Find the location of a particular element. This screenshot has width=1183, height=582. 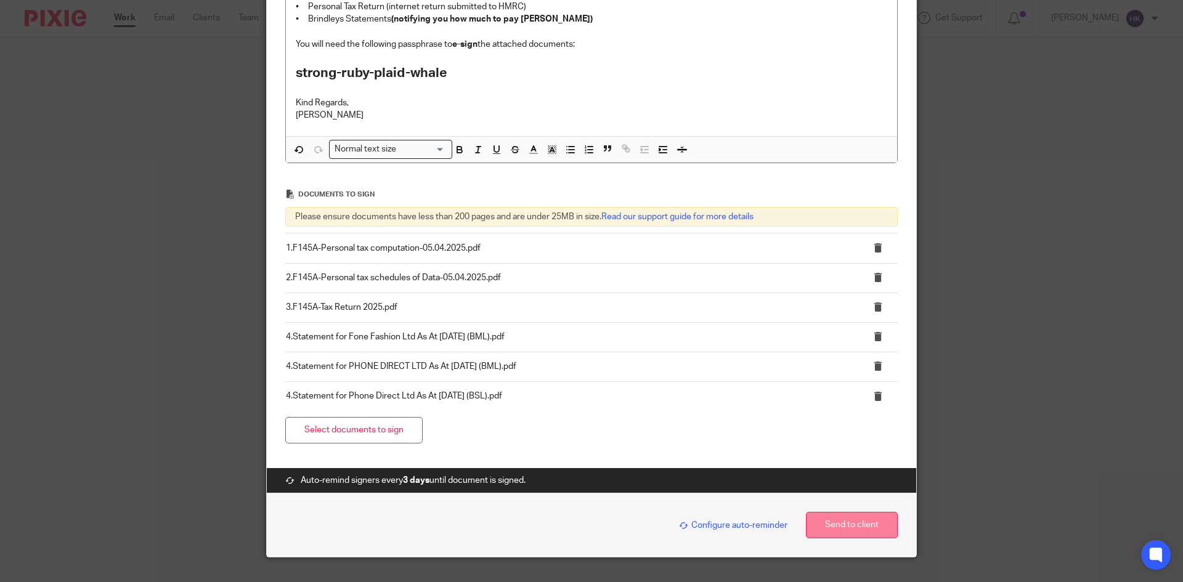

p: Kind Regards, is located at coordinates (591, 103).